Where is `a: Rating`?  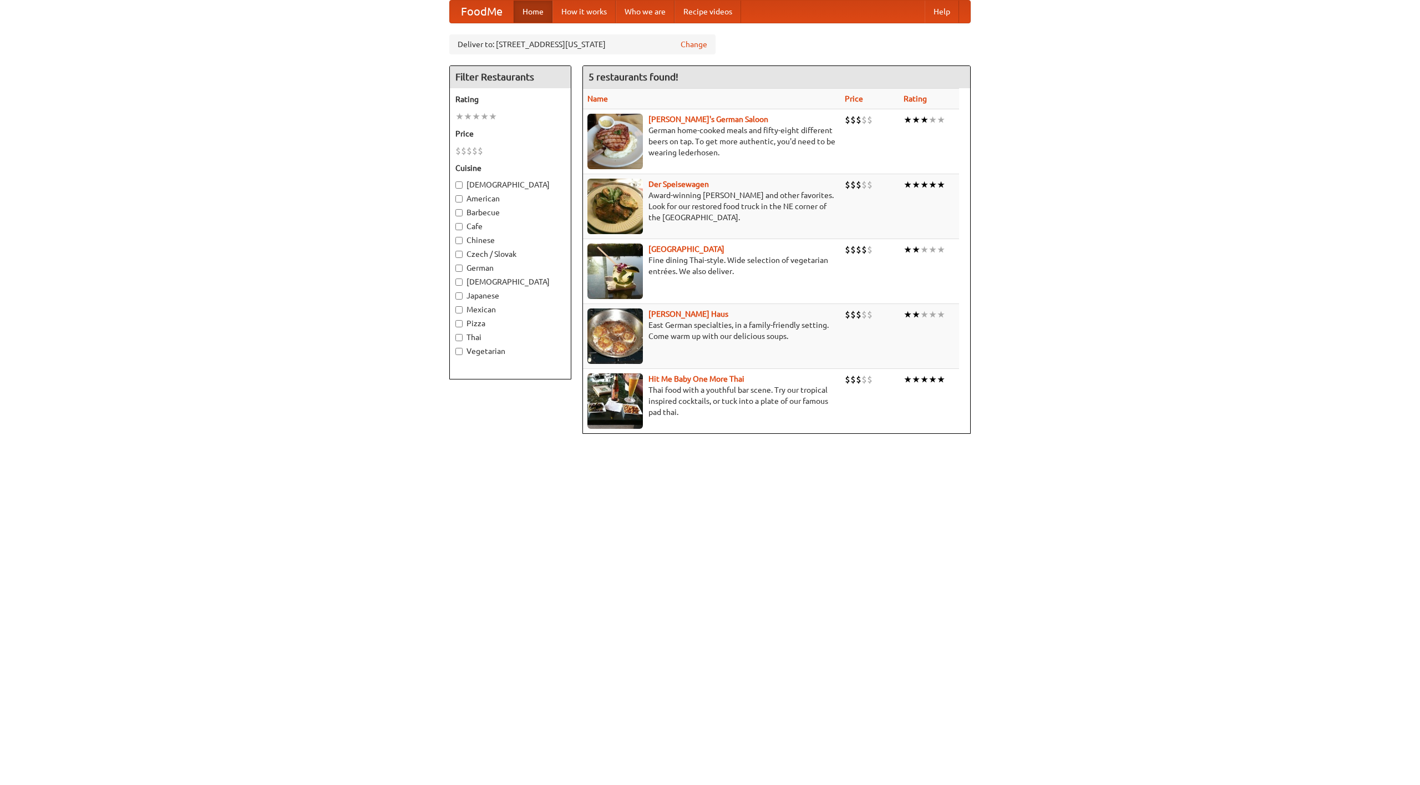 a: Rating is located at coordinates (915, 99).